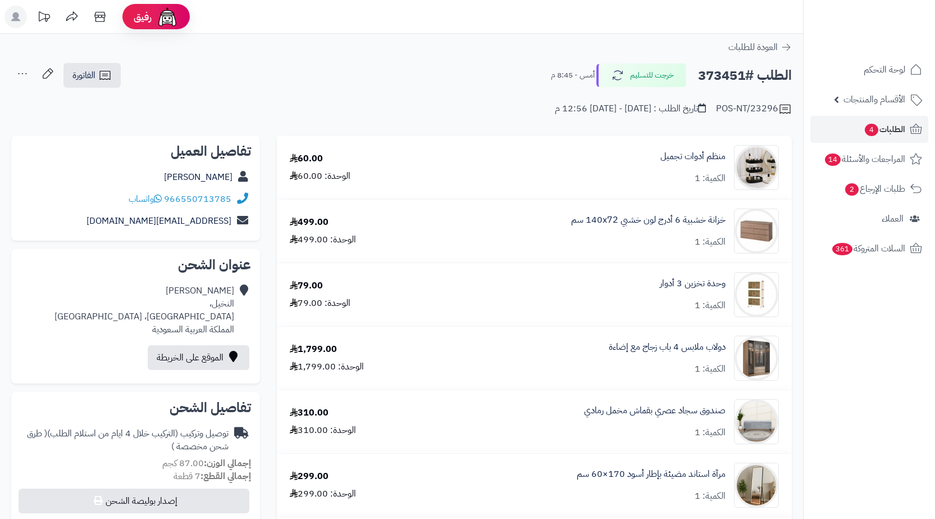 The width and height of the screenshot is (935, 519). Describe the element at coordinates (143, 17) in the screenshot. I see `span: رفيق` at that location.